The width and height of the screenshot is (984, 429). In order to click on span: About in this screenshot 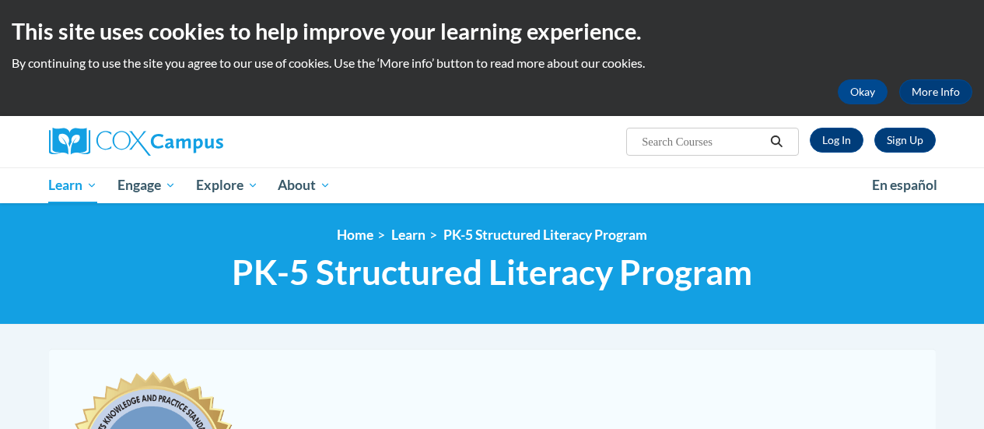, I will do `click(304, 185)`.